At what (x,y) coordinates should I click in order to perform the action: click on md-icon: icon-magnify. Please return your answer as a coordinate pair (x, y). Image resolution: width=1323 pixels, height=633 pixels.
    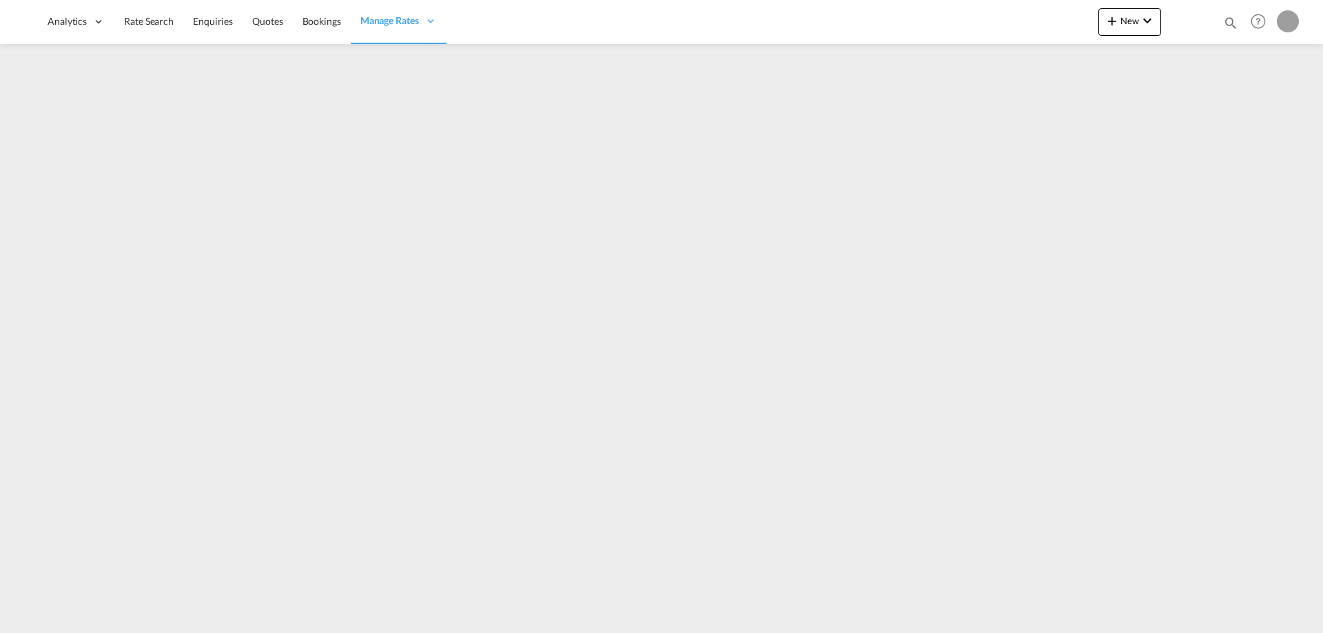
    Looking at the image, I should click on (1231, 23).